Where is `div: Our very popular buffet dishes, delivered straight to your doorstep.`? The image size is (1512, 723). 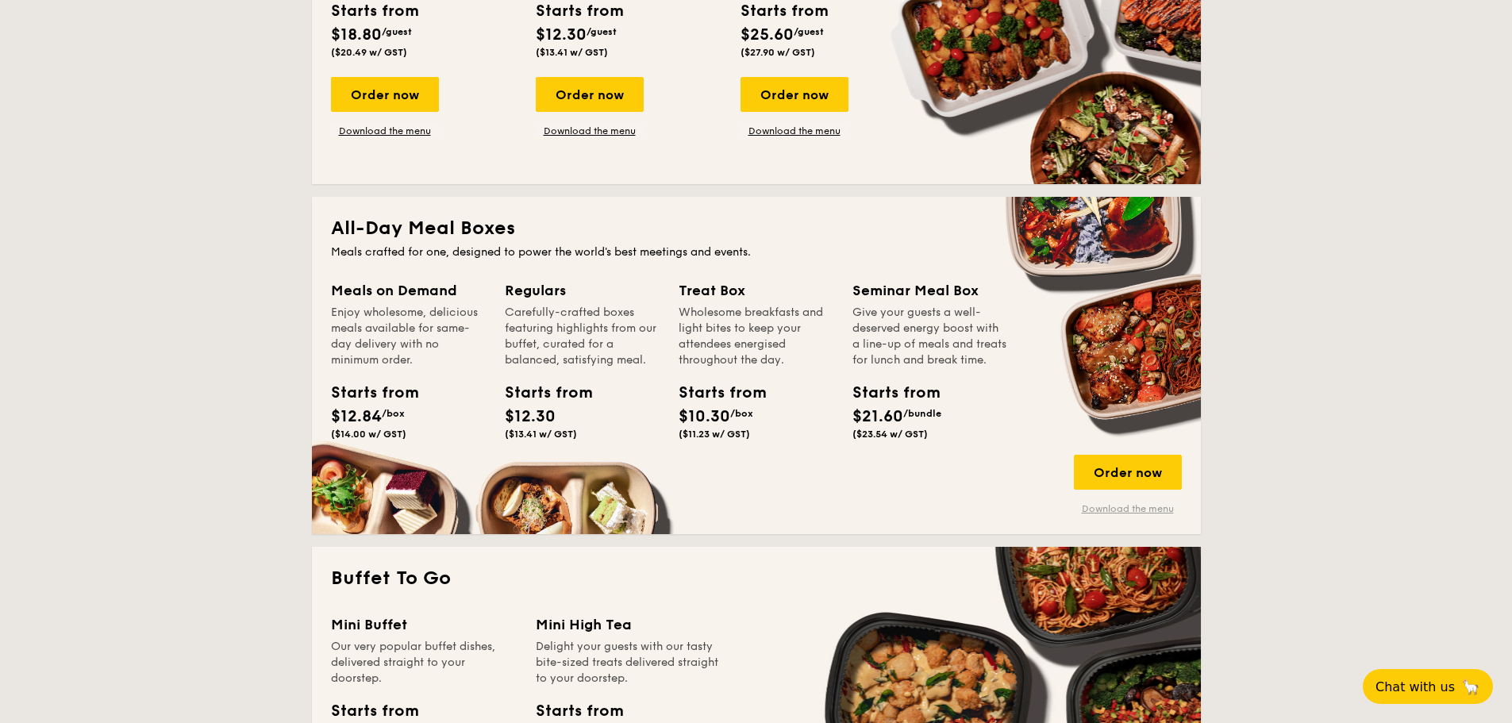 div: Our very popular buffet dishes, delivered straight to your doorstep. is located at coordinates (424, 663).